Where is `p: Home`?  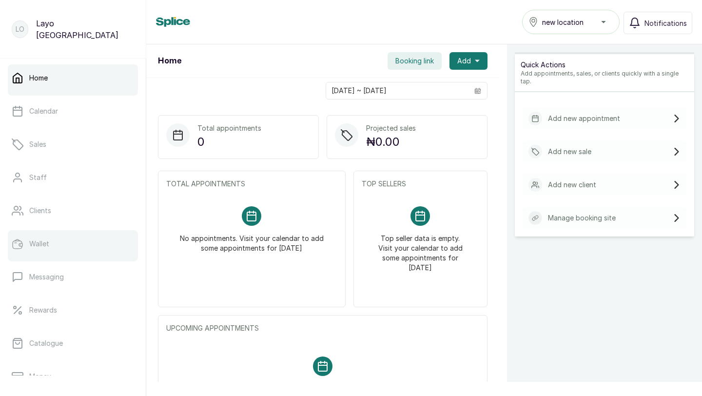 p: Home is located at coordinates (39, 78).